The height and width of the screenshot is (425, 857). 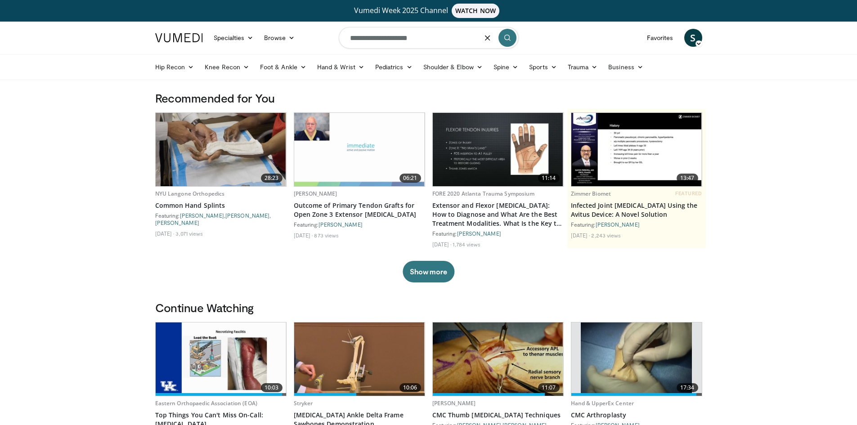 I want to click on li: 873 views, so click(x=326, y=235).